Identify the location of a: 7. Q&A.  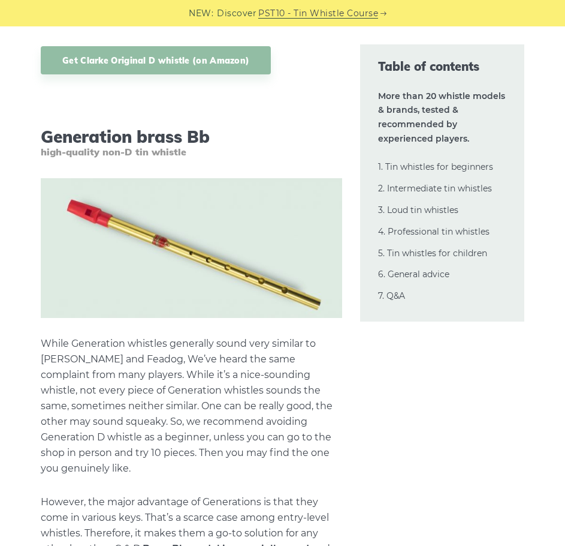
(392, 296).